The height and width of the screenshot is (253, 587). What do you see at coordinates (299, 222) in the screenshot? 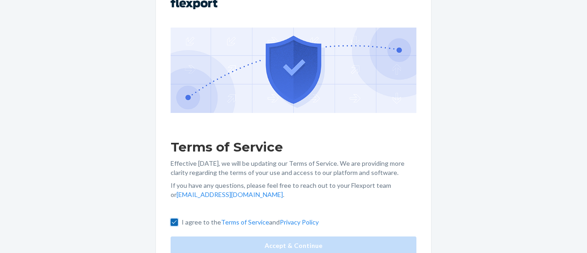
I see `a: Privacy Policy` at bounding box center [299, 222].